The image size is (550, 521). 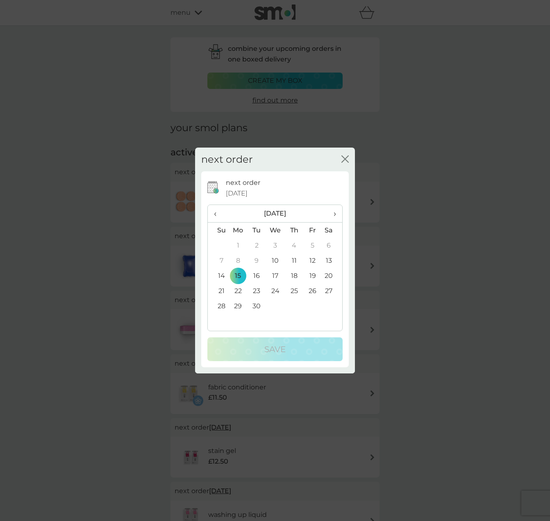 What do you see at coordinates (243, 183) in the screenshot?
I see `p: next order` at bounding box center [243, 183].